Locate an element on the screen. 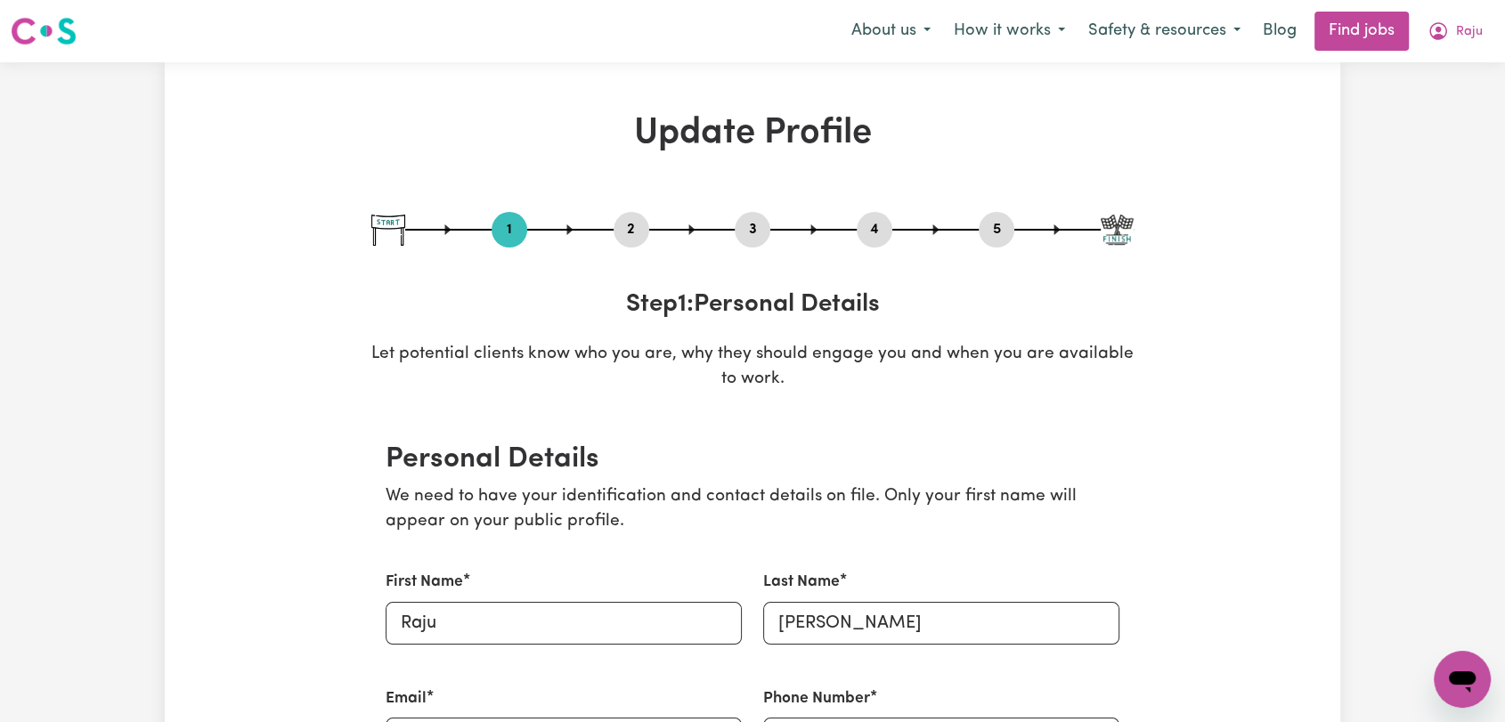 The width and height of the screenshot is (1505, 722). span: Raju is located at coordinates (1469, 32).